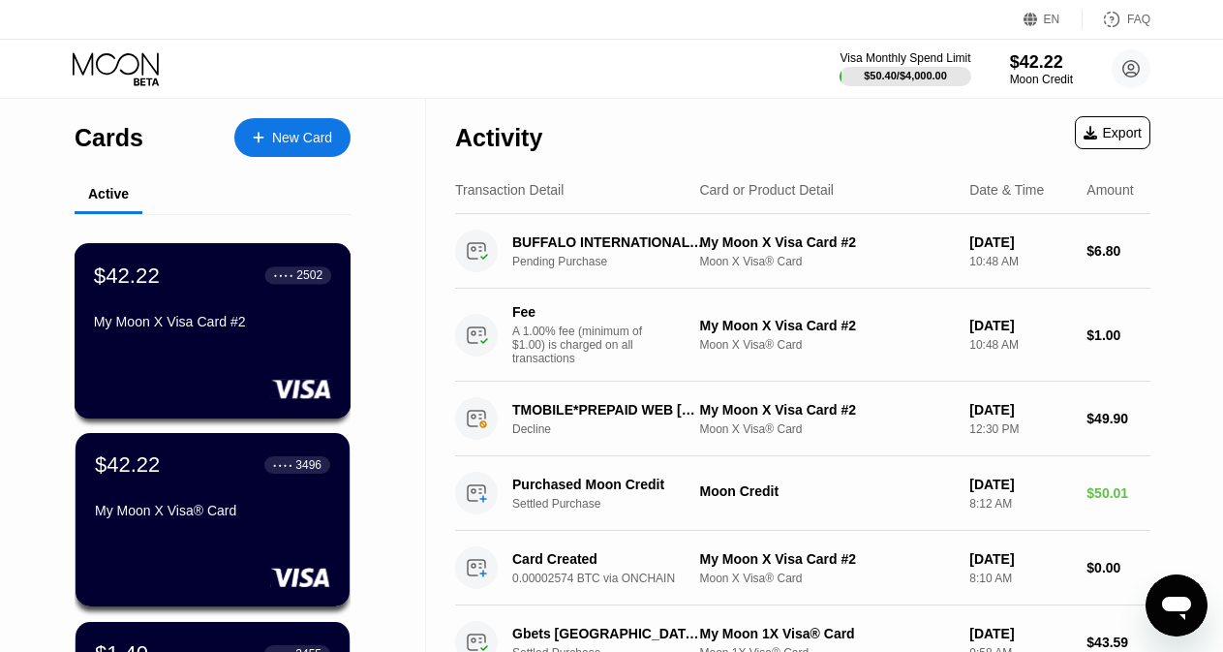  Describe the element at coordinates (212, 330) in the screenshot. I see `div: $42.22● ● ● ●2502My Moon X Visa Card #2` at that location.